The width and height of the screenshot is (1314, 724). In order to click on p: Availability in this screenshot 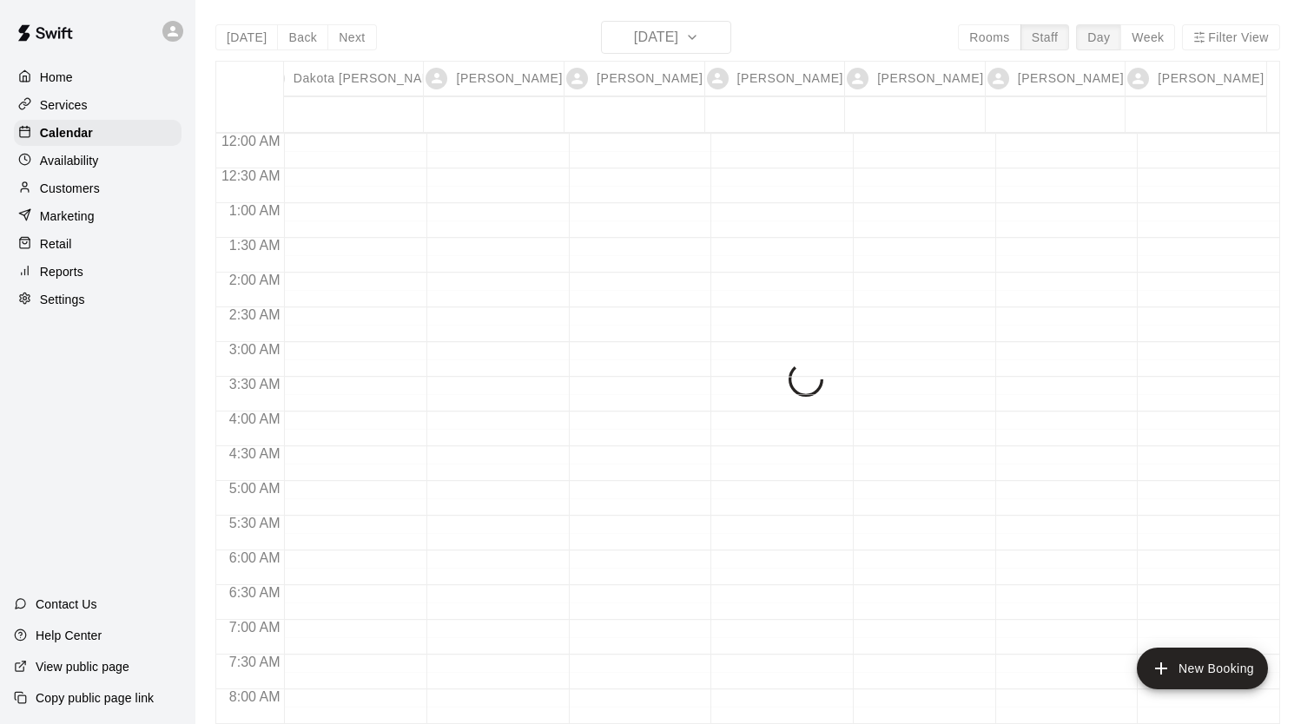, I will do `click(69, 161)`.